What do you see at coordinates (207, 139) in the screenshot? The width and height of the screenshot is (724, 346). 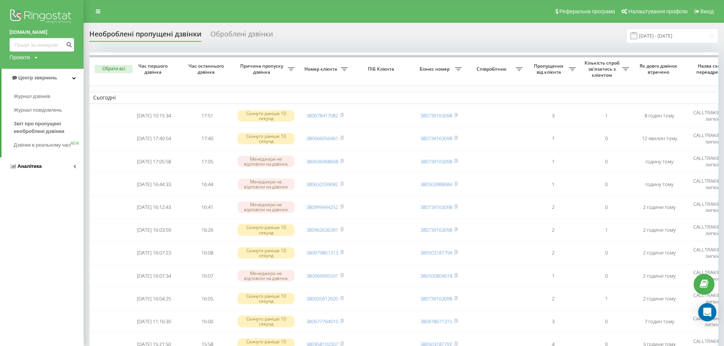 I see `td: 17:40` at bounding box center [207, 139].